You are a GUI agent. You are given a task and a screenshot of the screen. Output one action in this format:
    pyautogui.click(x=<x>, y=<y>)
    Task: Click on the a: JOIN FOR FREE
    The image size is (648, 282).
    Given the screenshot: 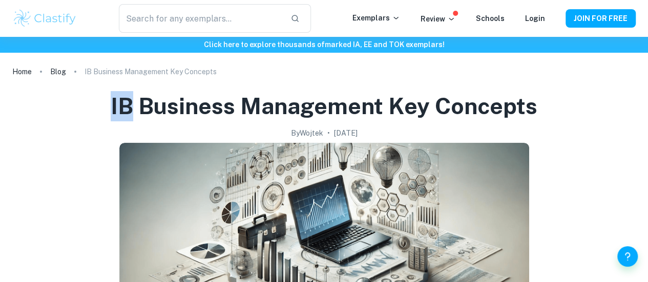 What is the action you would take?
    pyautogui.click(x=600, y=18)
    